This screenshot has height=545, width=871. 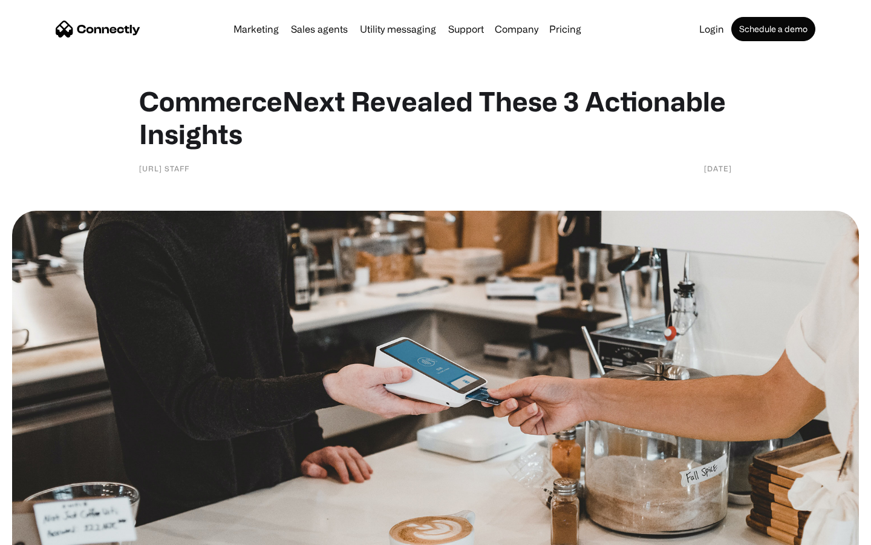 I want to click on a: Marketing, so click(x=256, y=29).